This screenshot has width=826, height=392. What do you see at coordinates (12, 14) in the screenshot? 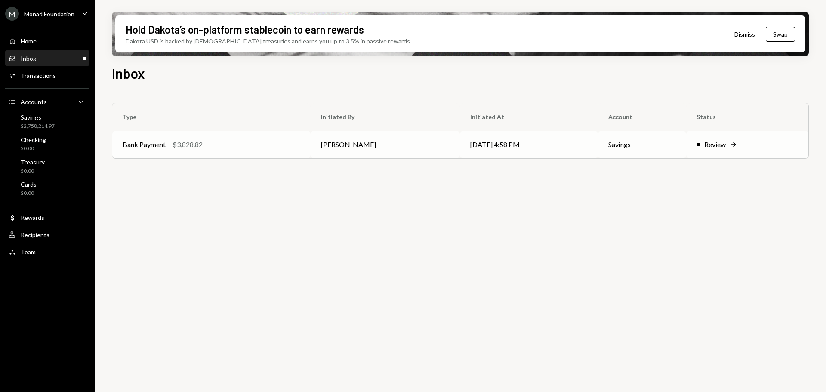
I see `div: M` at bounding box center [12, 14].